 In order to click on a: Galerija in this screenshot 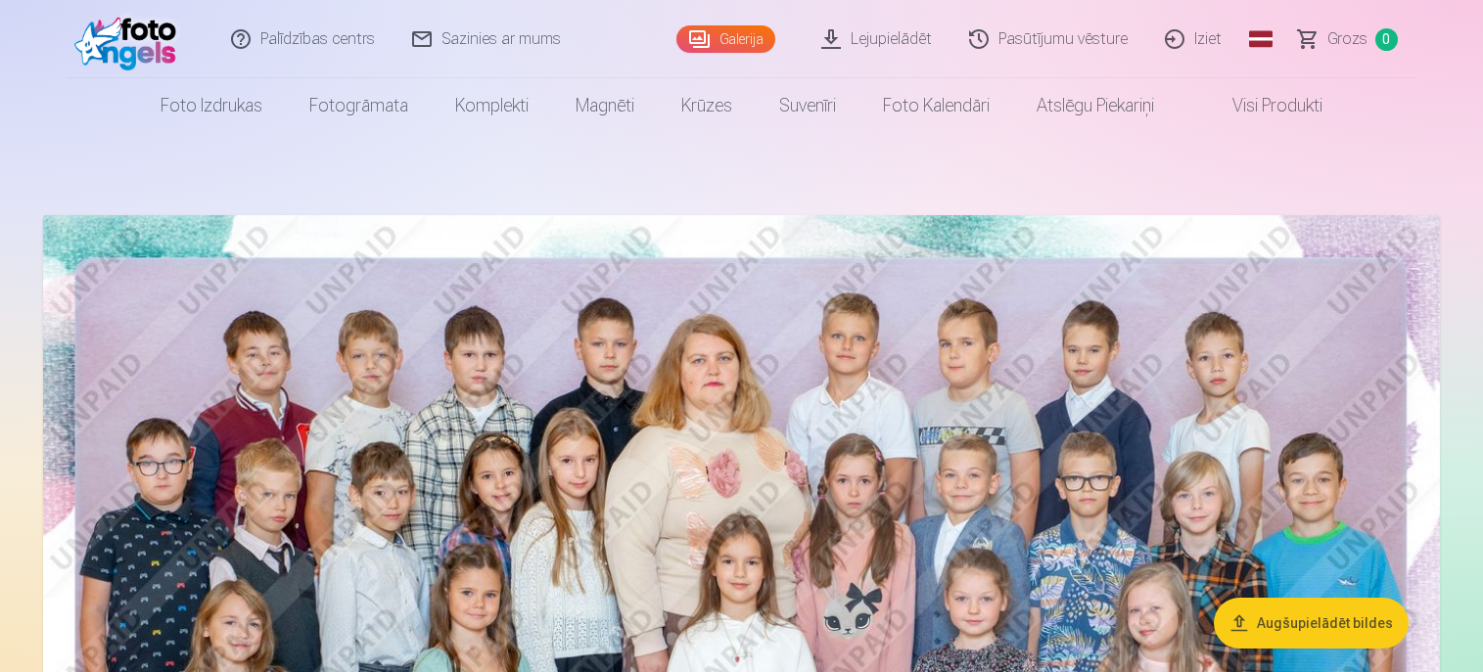, I will do `click(725, 39)`.